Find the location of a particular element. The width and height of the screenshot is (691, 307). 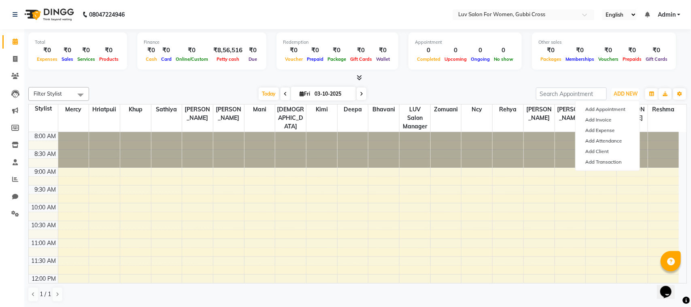

span: 1 / 1 is located at coordinates (45, 294).